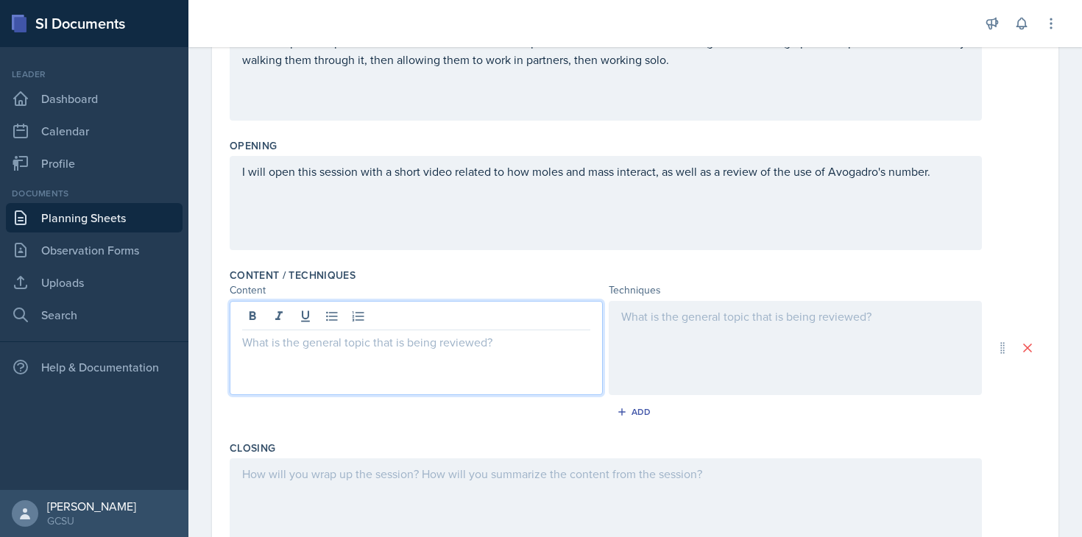  Describe the element at coordinates (635, 412) in the screenshot. I see `div: Add` at that location.